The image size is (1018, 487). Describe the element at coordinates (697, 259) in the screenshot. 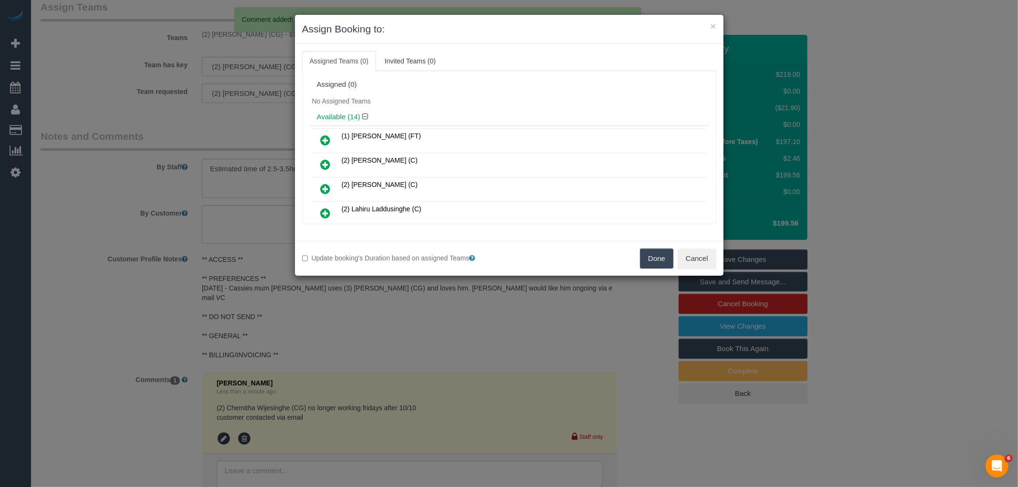

I see `button: Cancel` at that location.